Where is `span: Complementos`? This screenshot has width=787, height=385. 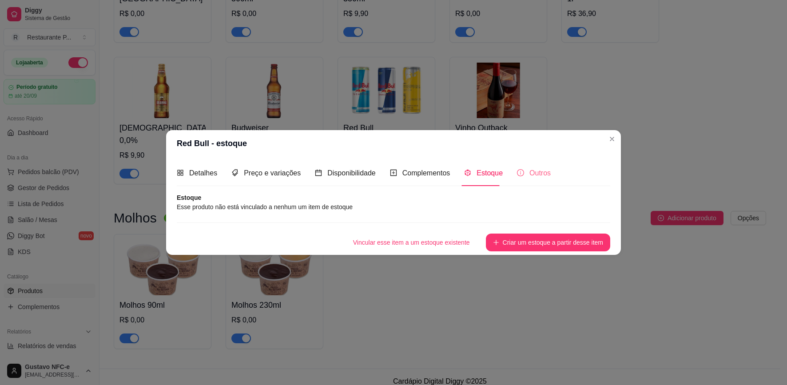
span: Complementos is located at coordinates (426, 173).